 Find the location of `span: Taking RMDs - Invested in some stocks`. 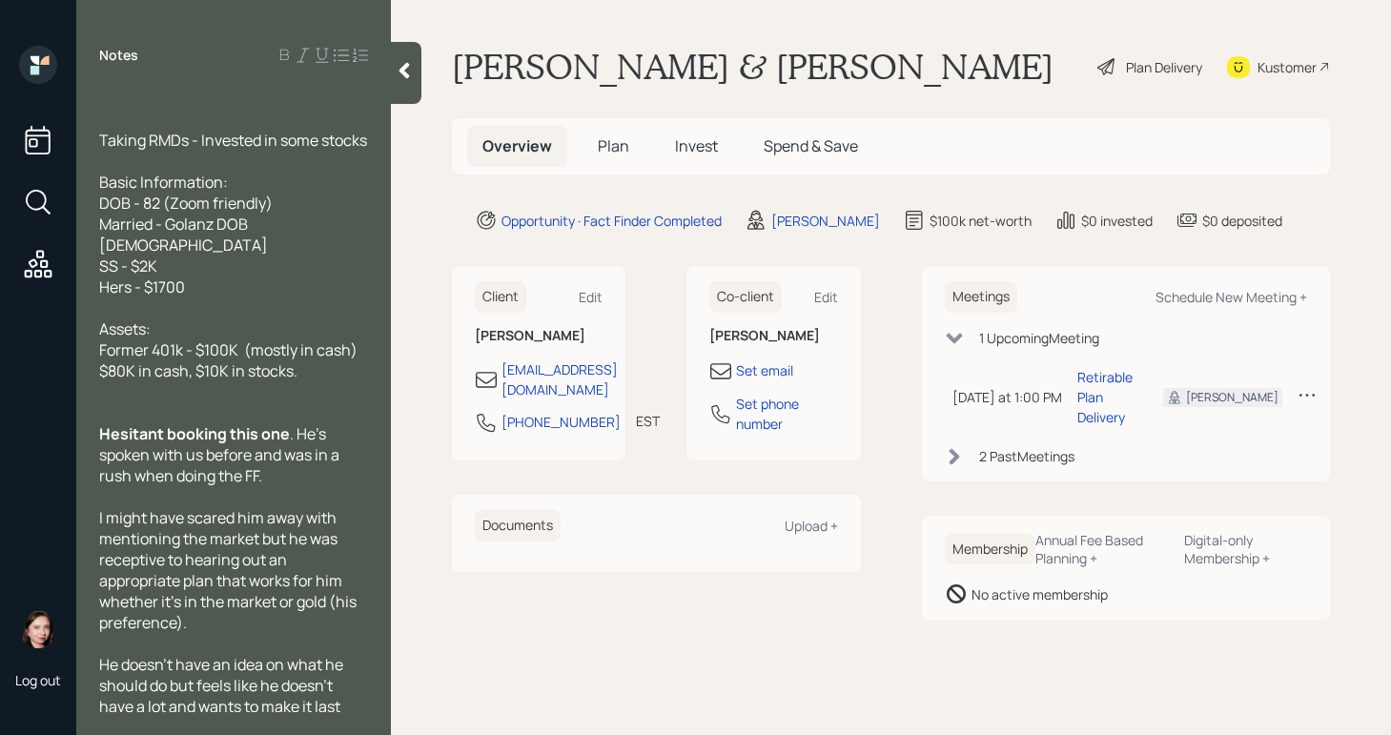

span: Taking RMDs - Invested in some stocks is located at coordinates (233, 140).